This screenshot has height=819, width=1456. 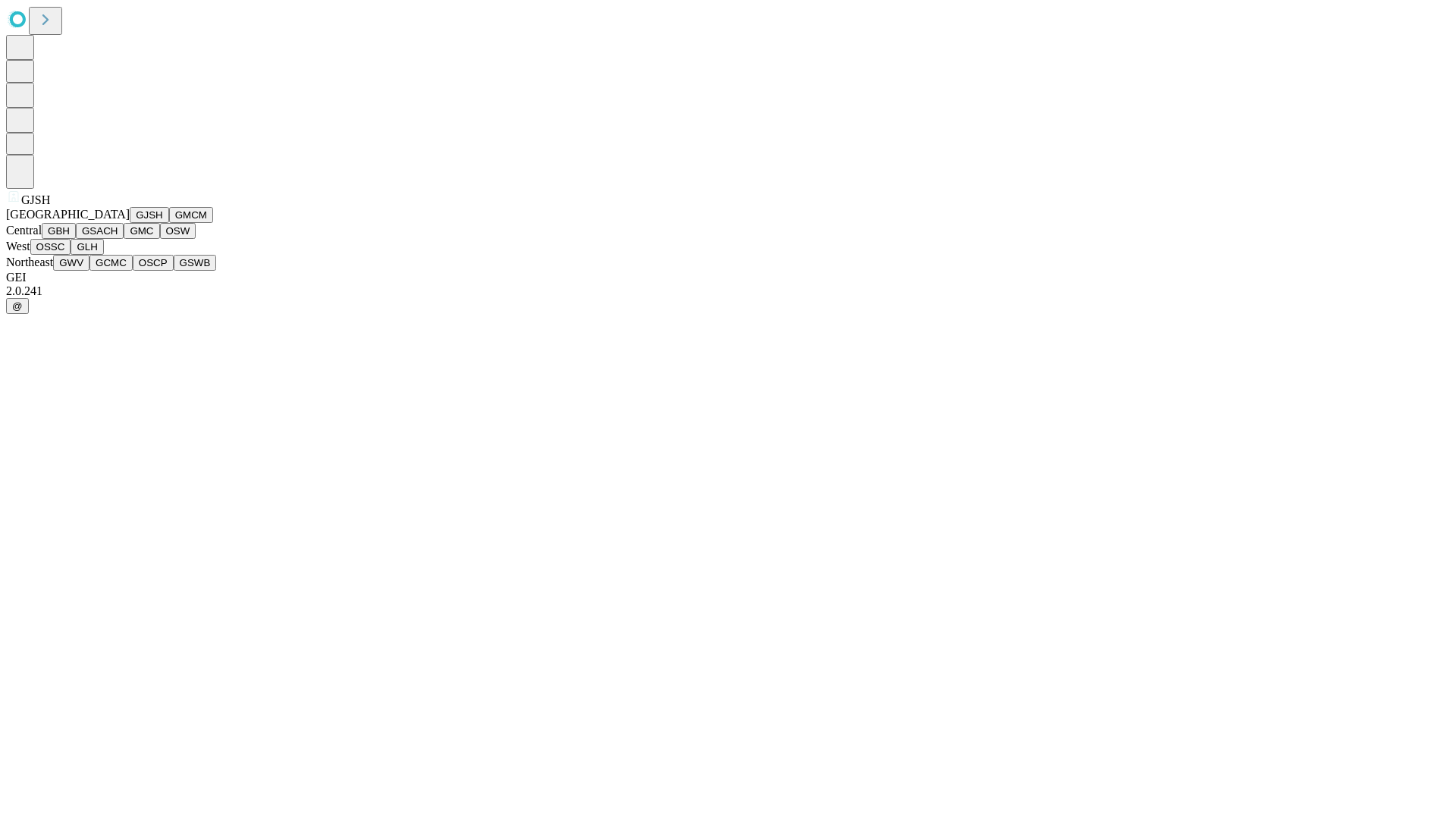 I want to click on span: West, so click(x=18, y=246).